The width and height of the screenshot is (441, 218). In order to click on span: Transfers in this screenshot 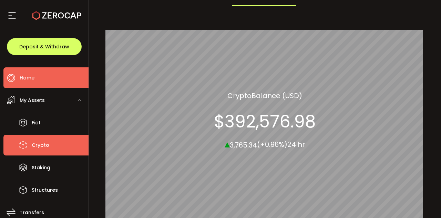, I will do `click(32, 212)`.